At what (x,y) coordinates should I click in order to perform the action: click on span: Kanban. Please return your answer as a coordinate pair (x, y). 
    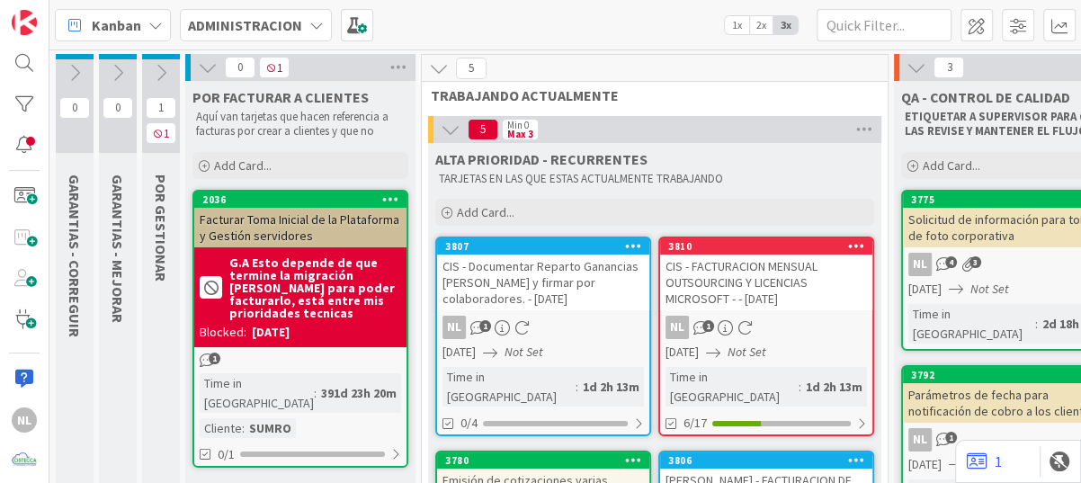
    Looking at the image, I should click on (116, 25).